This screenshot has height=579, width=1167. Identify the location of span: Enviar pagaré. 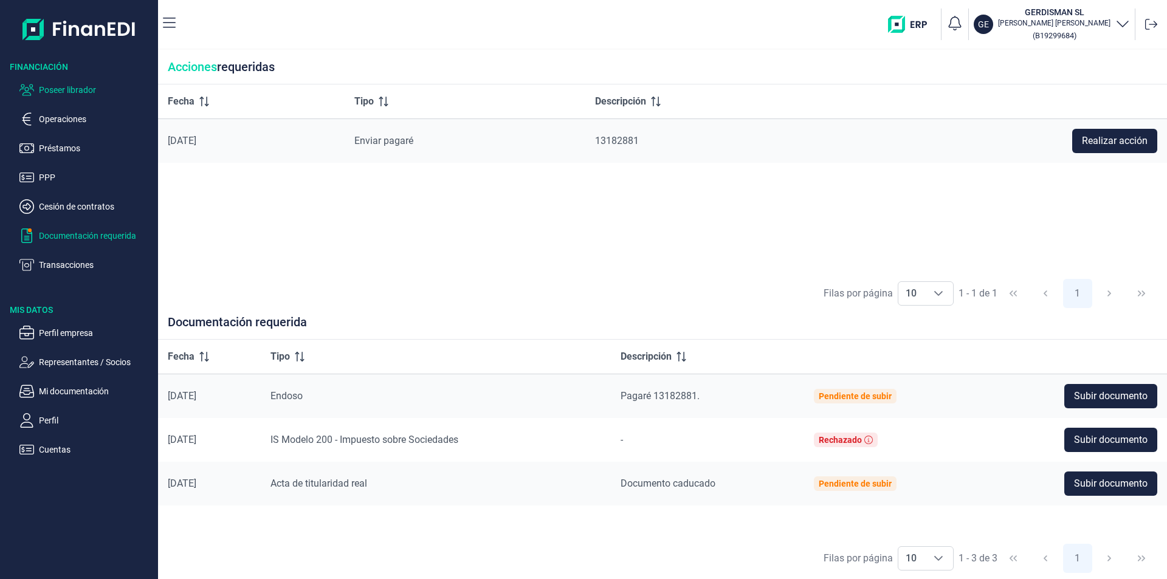
(384, 140).